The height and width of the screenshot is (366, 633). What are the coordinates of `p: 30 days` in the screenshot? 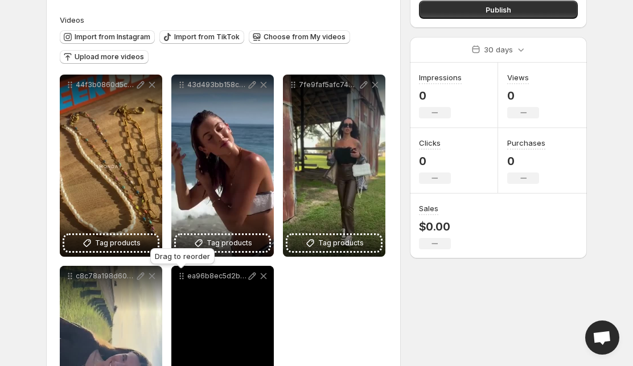 It's located at (498, 50).